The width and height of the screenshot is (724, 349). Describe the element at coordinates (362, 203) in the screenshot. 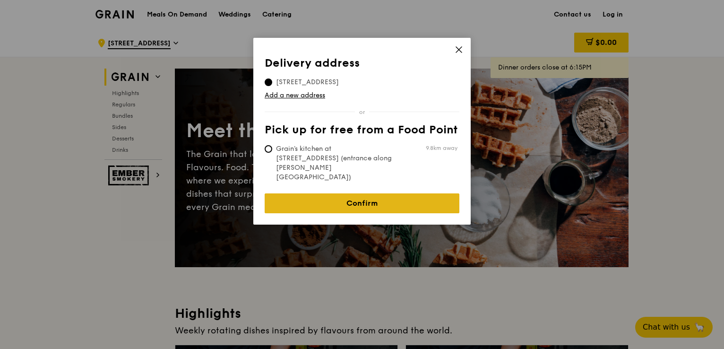

I see `a: Confirm` at that location.